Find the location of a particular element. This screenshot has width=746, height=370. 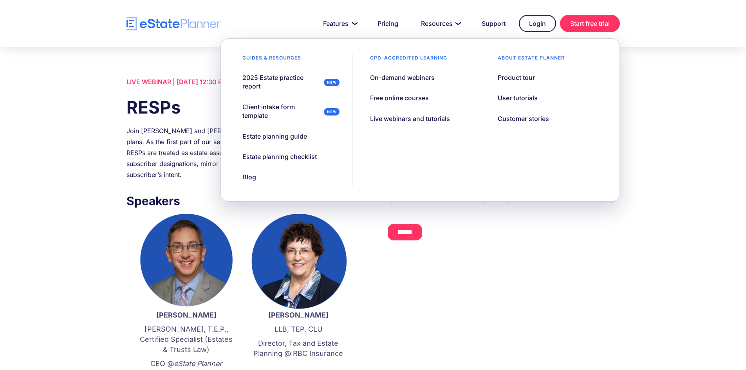

div: Product tour is located at coordinates (516, 78).